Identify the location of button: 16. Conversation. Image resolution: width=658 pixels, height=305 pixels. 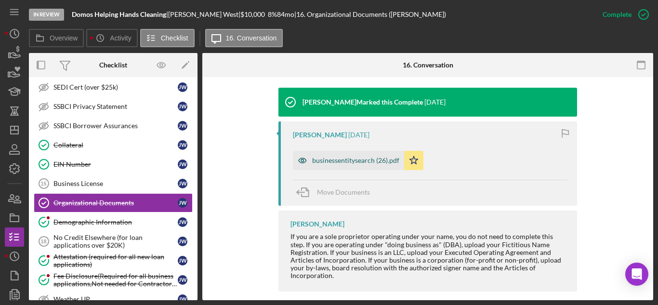
(244, 38).